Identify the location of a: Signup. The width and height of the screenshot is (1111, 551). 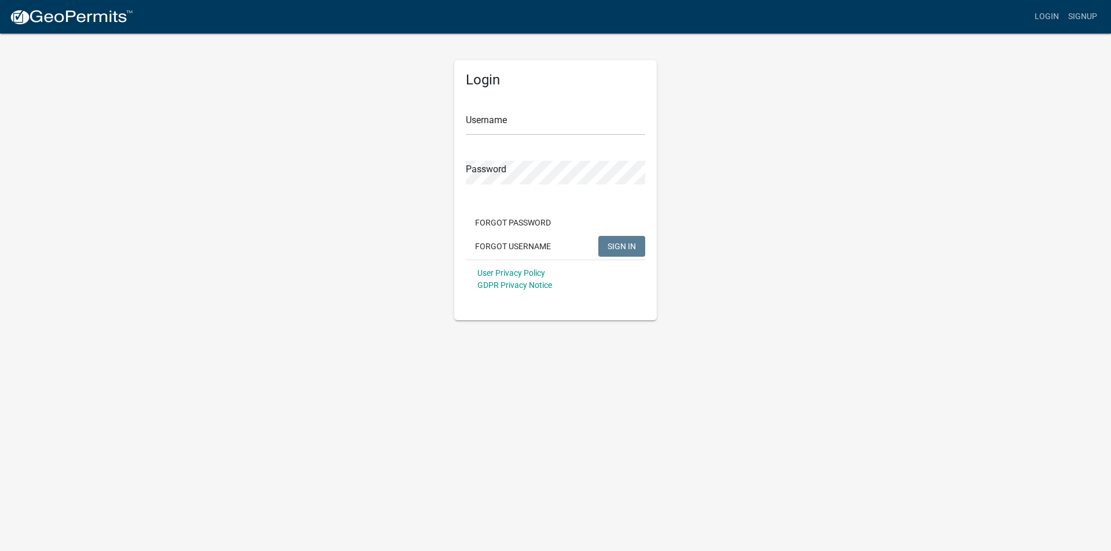
(1083, 17).